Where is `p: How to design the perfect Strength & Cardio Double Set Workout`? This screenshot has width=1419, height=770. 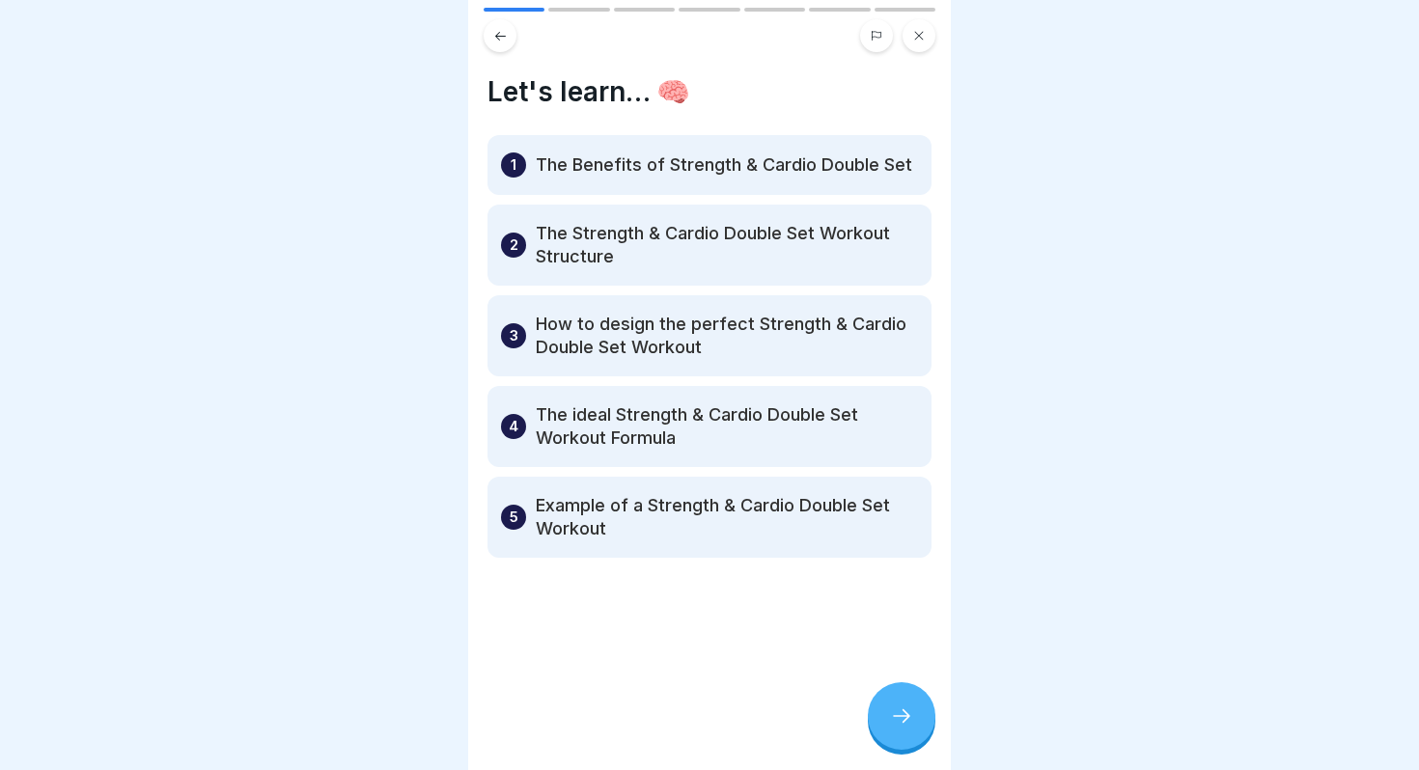
p: How to design the perfect Strength & Cardio Double Set Workout is located at coordinates (727, 336).